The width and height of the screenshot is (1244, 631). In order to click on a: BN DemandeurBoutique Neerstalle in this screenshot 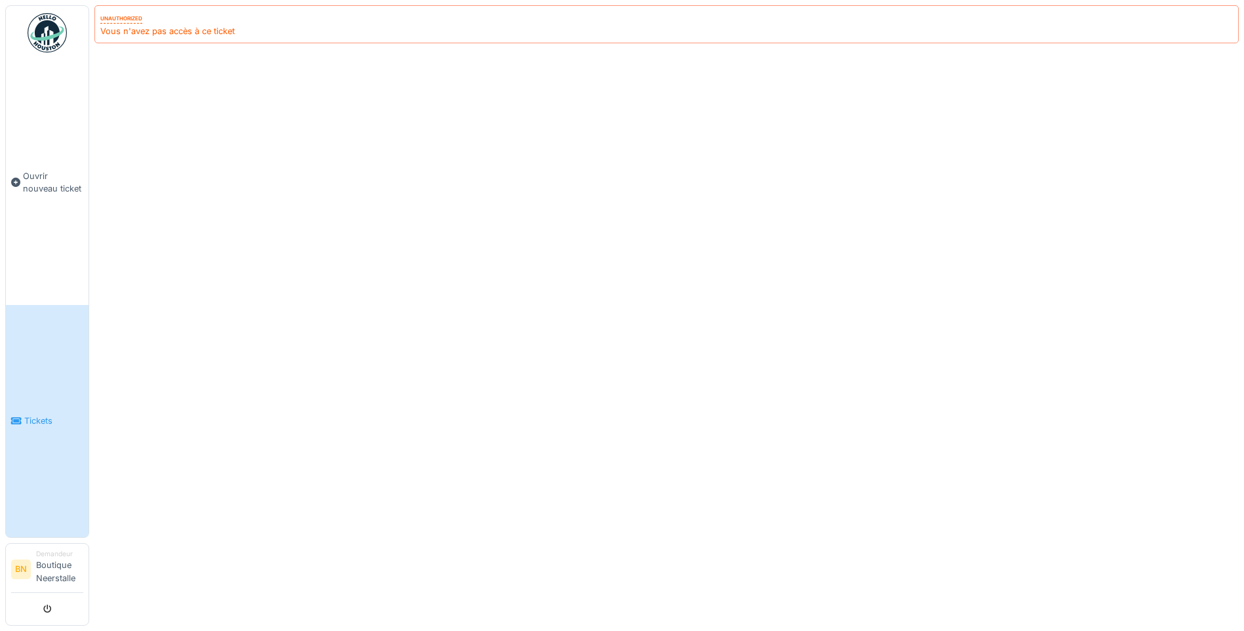, I will do `click(47, 570)`.